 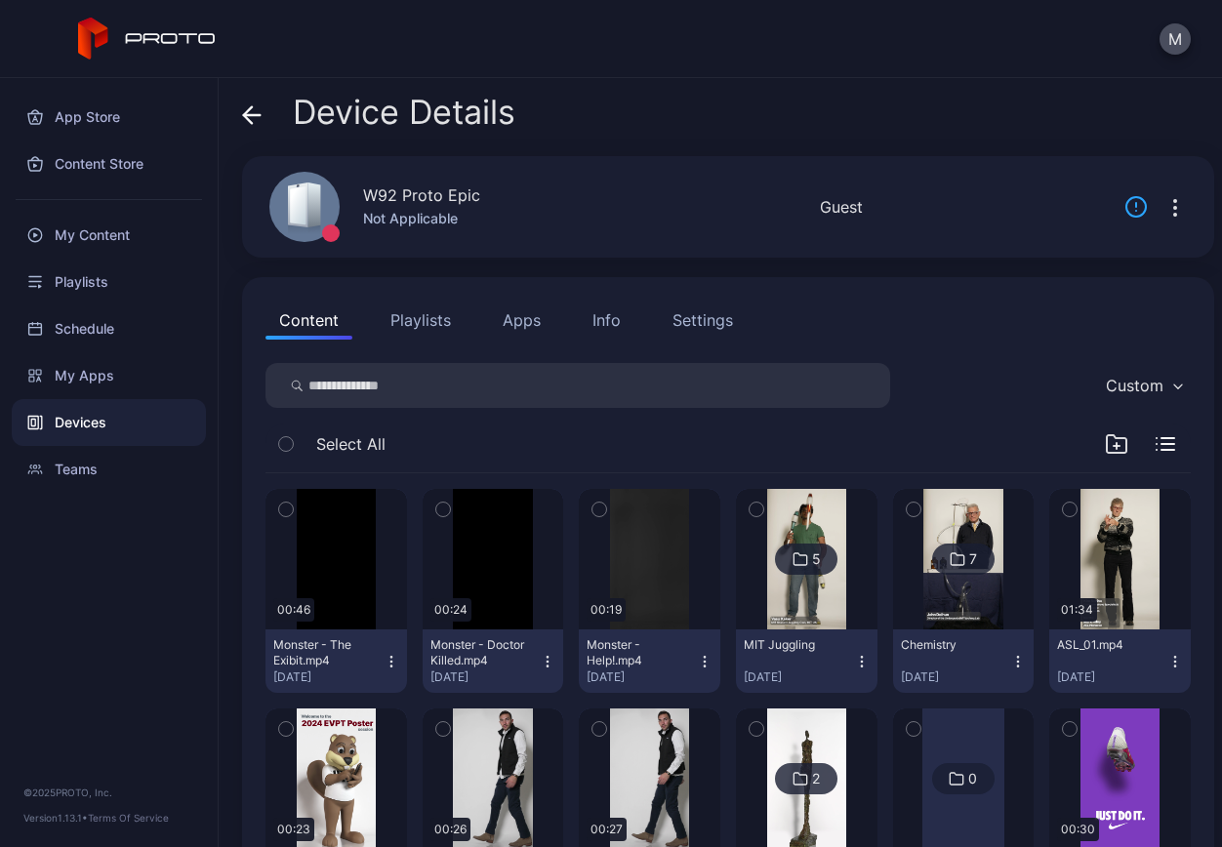 I want to click on div: Monster - Help!.mp4, so click(x=640, y=653).